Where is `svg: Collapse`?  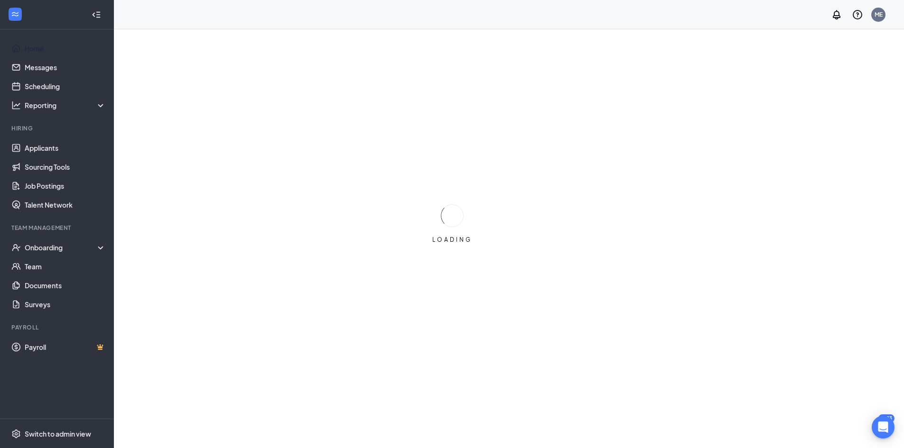
svg: Collapse is located at coordinates (96, 15).